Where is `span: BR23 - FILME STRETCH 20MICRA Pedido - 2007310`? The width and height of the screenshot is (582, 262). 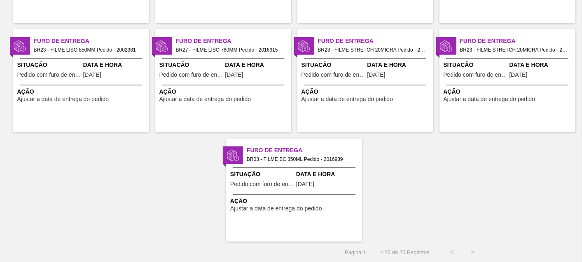
span: BR23 - FILME STRETCH 20MICRA Pedido - 2007310 is located at coordinates (372, 50).